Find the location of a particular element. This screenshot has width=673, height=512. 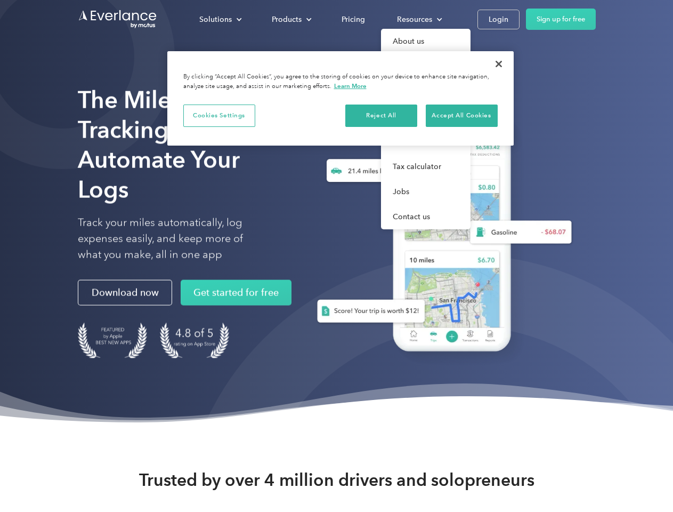

div: Privacy is located at coordinates (341, 98).